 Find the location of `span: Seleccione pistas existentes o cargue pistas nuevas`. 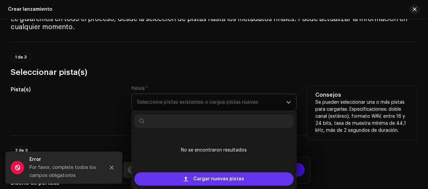

span: Seleccione pistas existentes o cargue pistas nuevas is located at coordinates (212, 102).